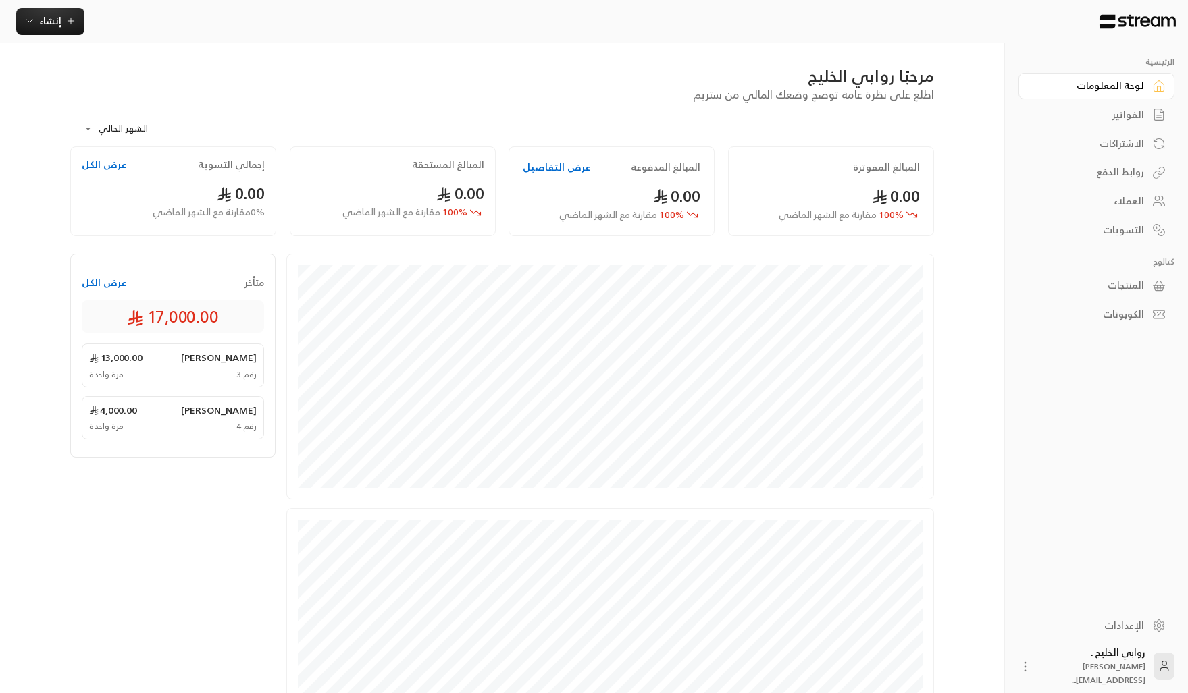 Image resolution: width=1188 pixels, height=693 pixels. I want to click on span: 0 % مقارنة مع الشهر الماضي, so click(209, 212).